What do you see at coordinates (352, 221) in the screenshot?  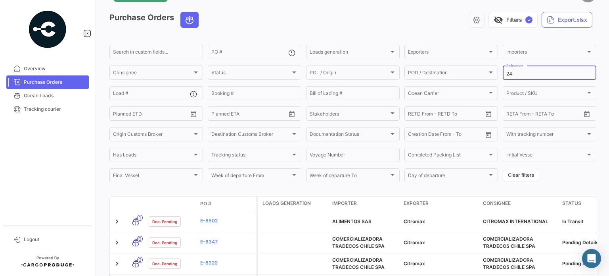 I see `span: ALIMENTOS SAS` at bounding box center [352, 221].